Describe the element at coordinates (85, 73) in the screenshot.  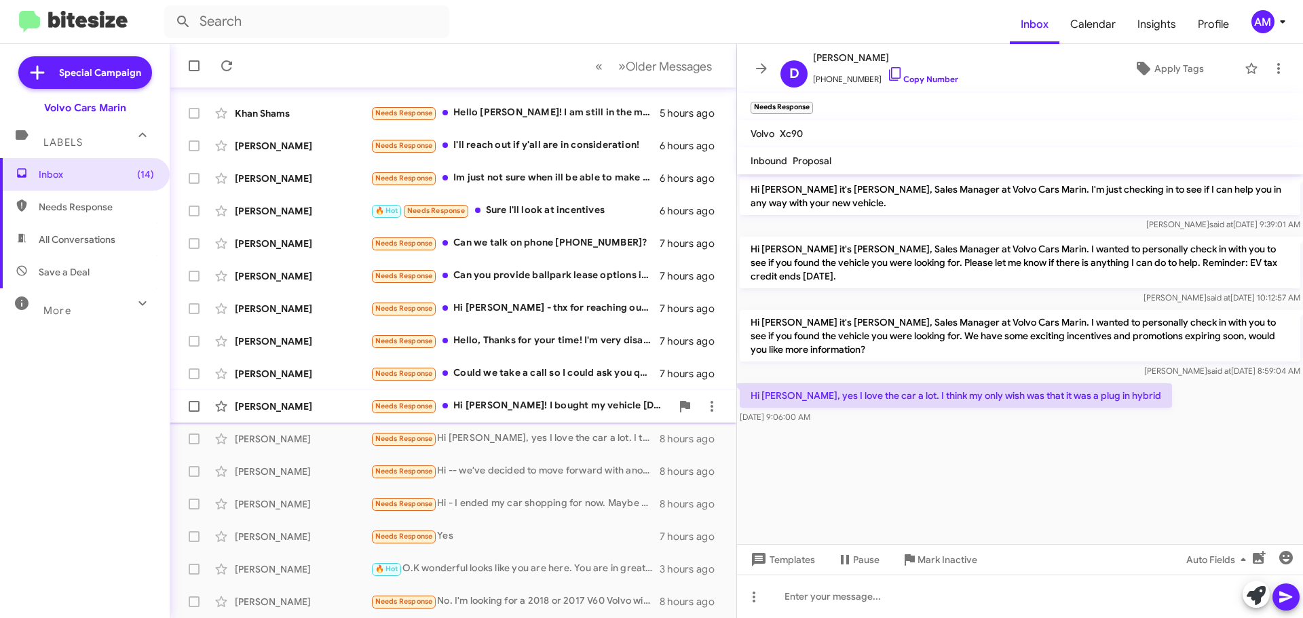
I see `a: Special Campaign` at that location.